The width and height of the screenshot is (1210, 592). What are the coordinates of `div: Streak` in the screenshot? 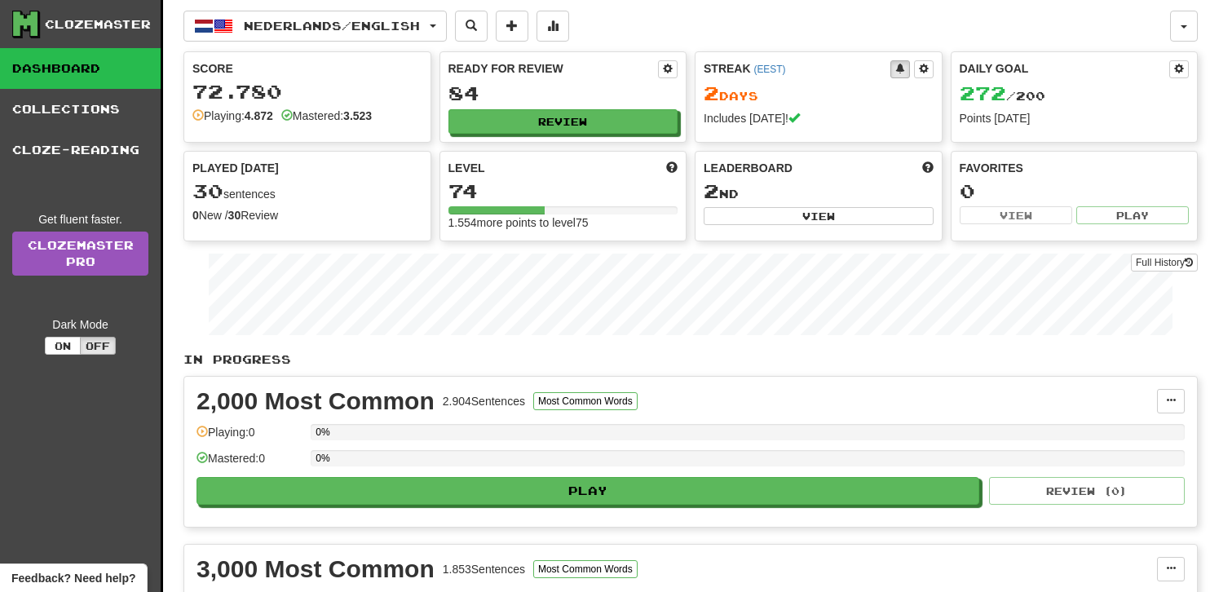 It's located at (797, 68).